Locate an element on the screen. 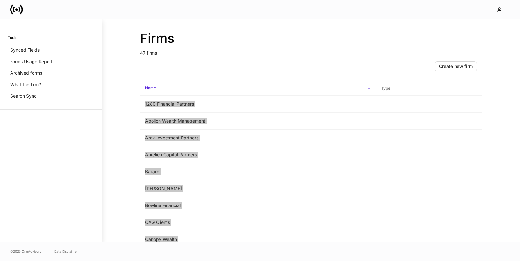 The image size is (520, 261). span: Name is located at coordinates (258, 88).